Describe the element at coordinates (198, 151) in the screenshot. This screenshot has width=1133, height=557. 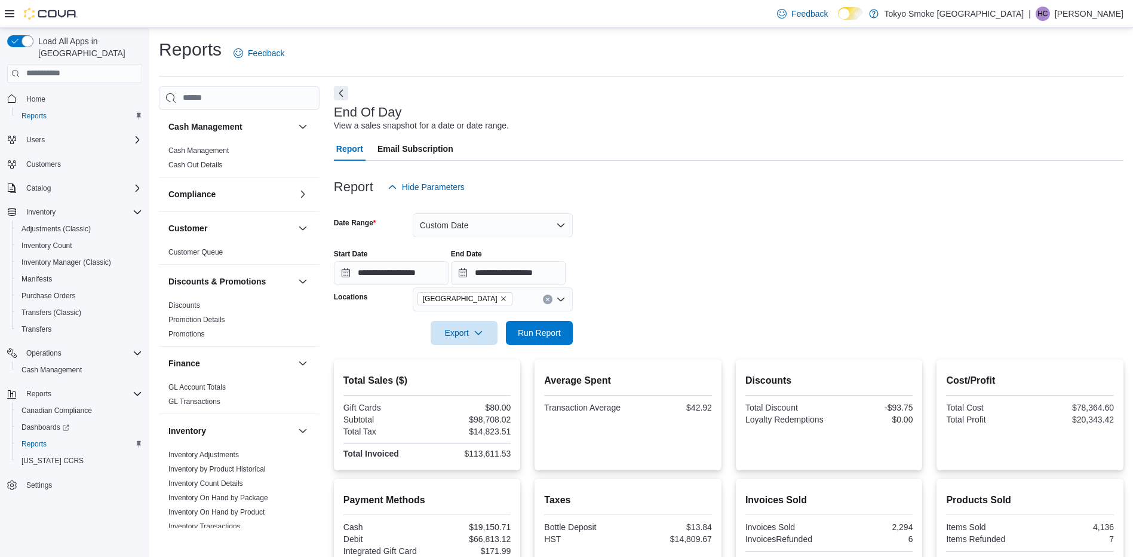
I see `span: Cash Management` at that location.